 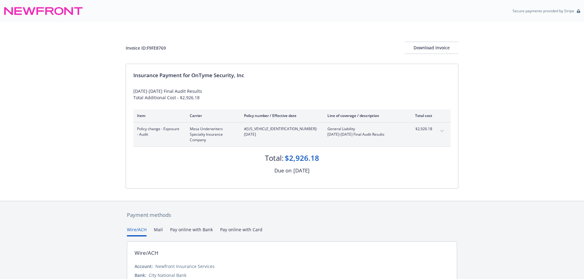 I want to click on div: Wire/ACH, so click(x=146, y=253).